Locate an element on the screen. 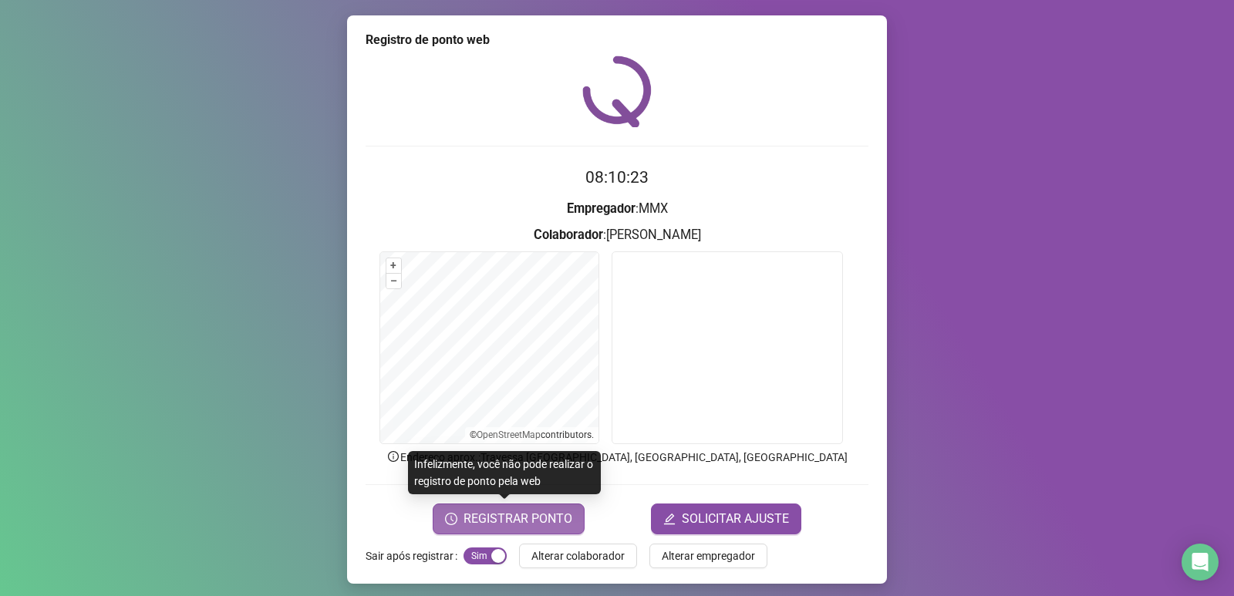 This screenshot has width=1234, height=596. strong: Empregador is located at coordinates (601, 208).